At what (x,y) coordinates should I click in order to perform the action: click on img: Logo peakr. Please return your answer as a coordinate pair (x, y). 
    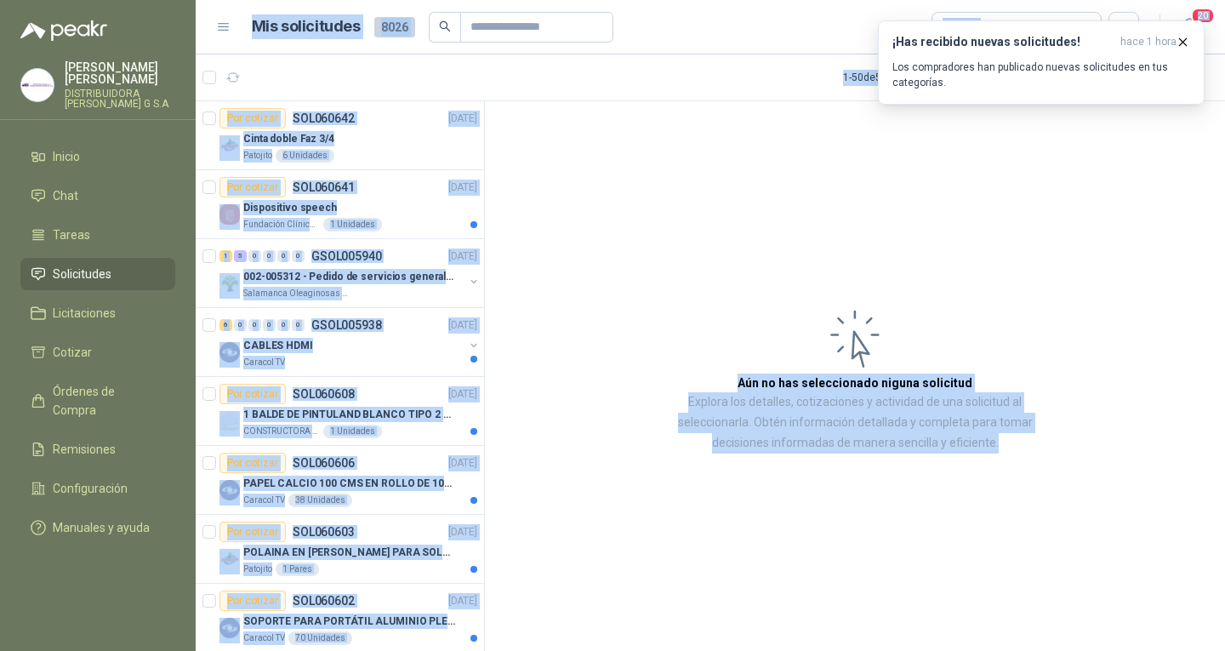
    Looking at the image, I should click on (64, 31).